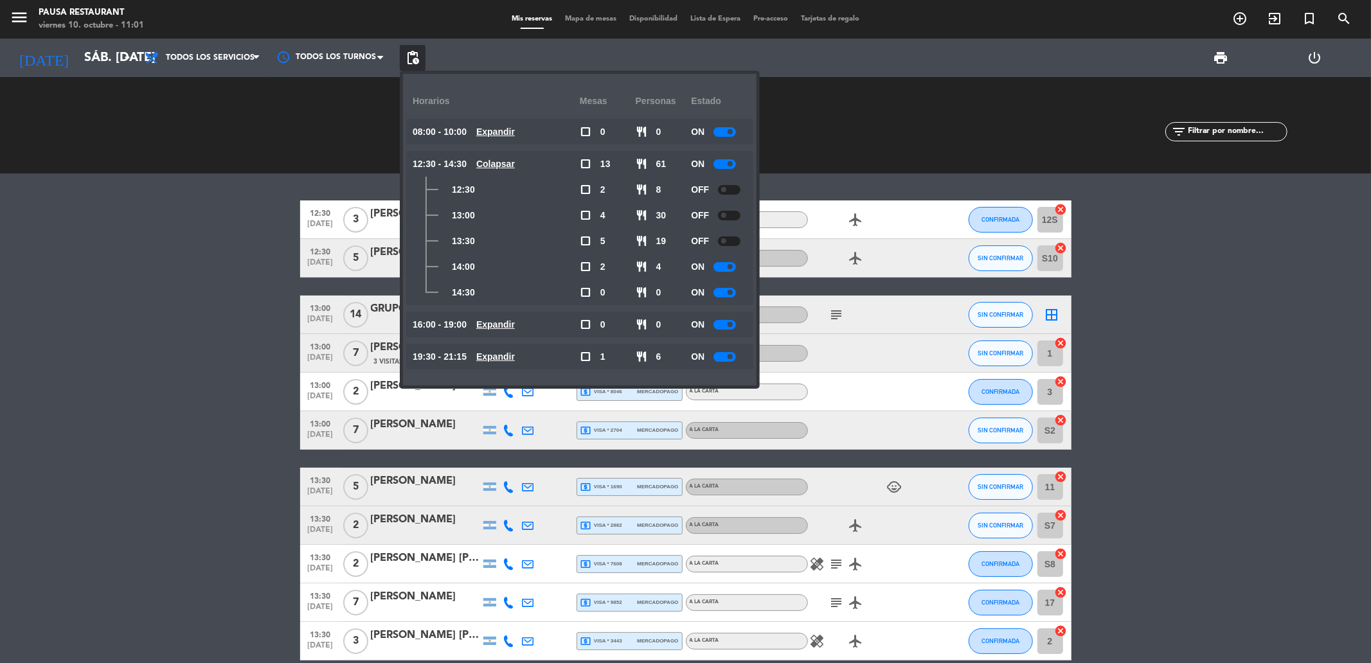 The height and width of the screenshot is (663, 1371). Describe the element at coordinates (1236, 132) in the screenshot. I see `input: Filtrar por nombre...` at that location.